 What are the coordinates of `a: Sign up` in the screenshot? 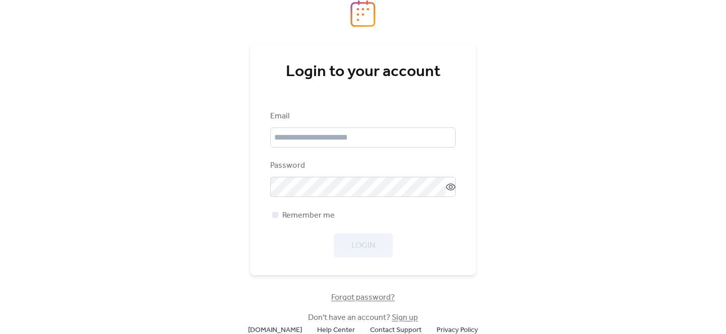 It's located at (405, 318).